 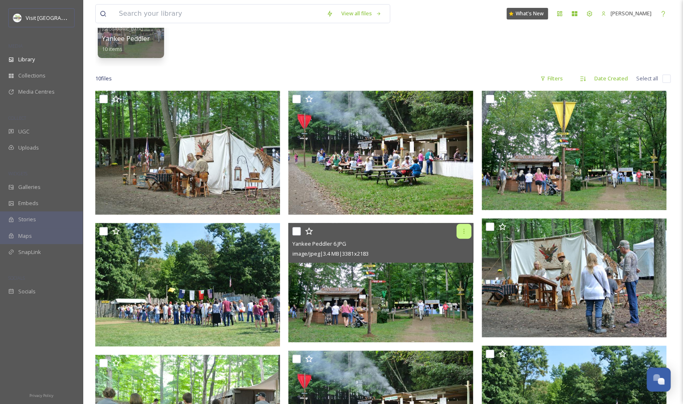 What do you see at coordinates (29, 252) in the screenshot?
I see `span: SnapLink` at bounding box center [29, 252].